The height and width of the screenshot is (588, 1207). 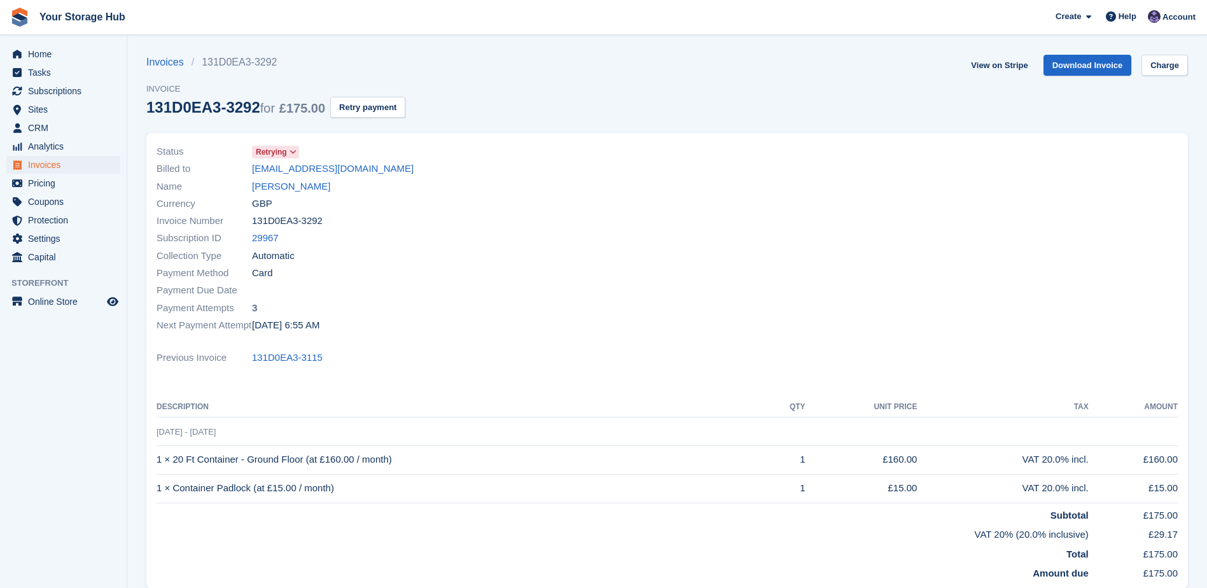 What do you see at coordinates (204, 325) in the screenshot?
I see `span: Next Payment Attempt` at bounding box center [204, 325].